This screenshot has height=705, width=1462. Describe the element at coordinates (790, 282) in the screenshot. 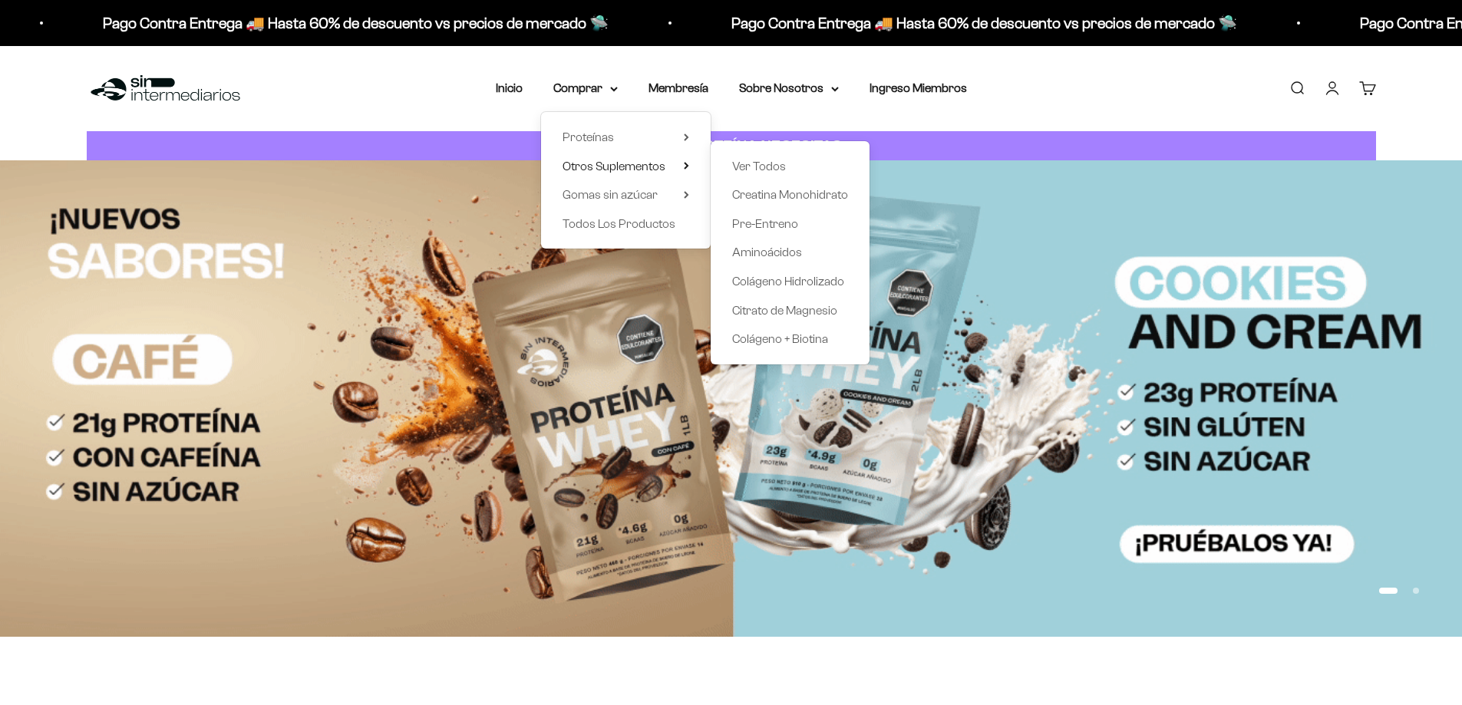

I see `a: Colágeno Hidrolizado` at that location.